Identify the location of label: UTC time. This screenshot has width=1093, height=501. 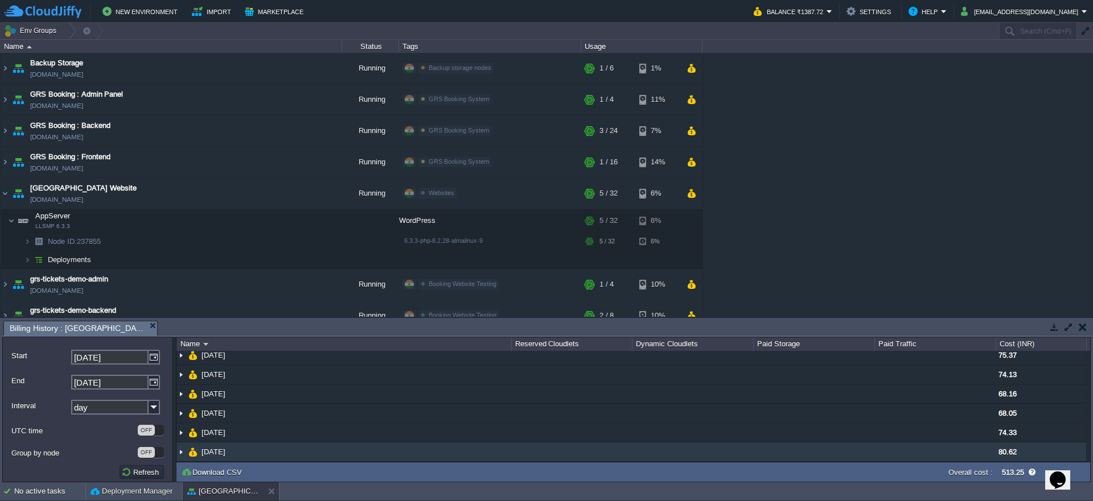
(74, 431).